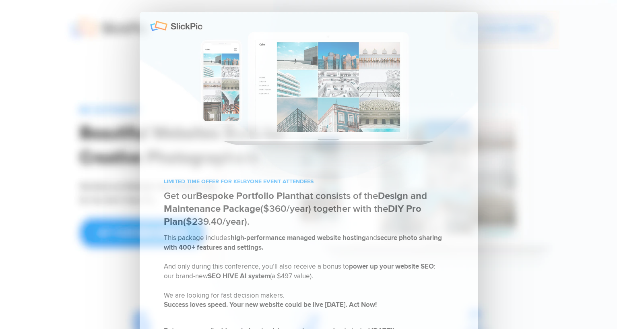  What do you see at coordinates (298, 238) in the screenshot?
I see `b: high-performance managed website hosting` at bounding box center [298, 238].